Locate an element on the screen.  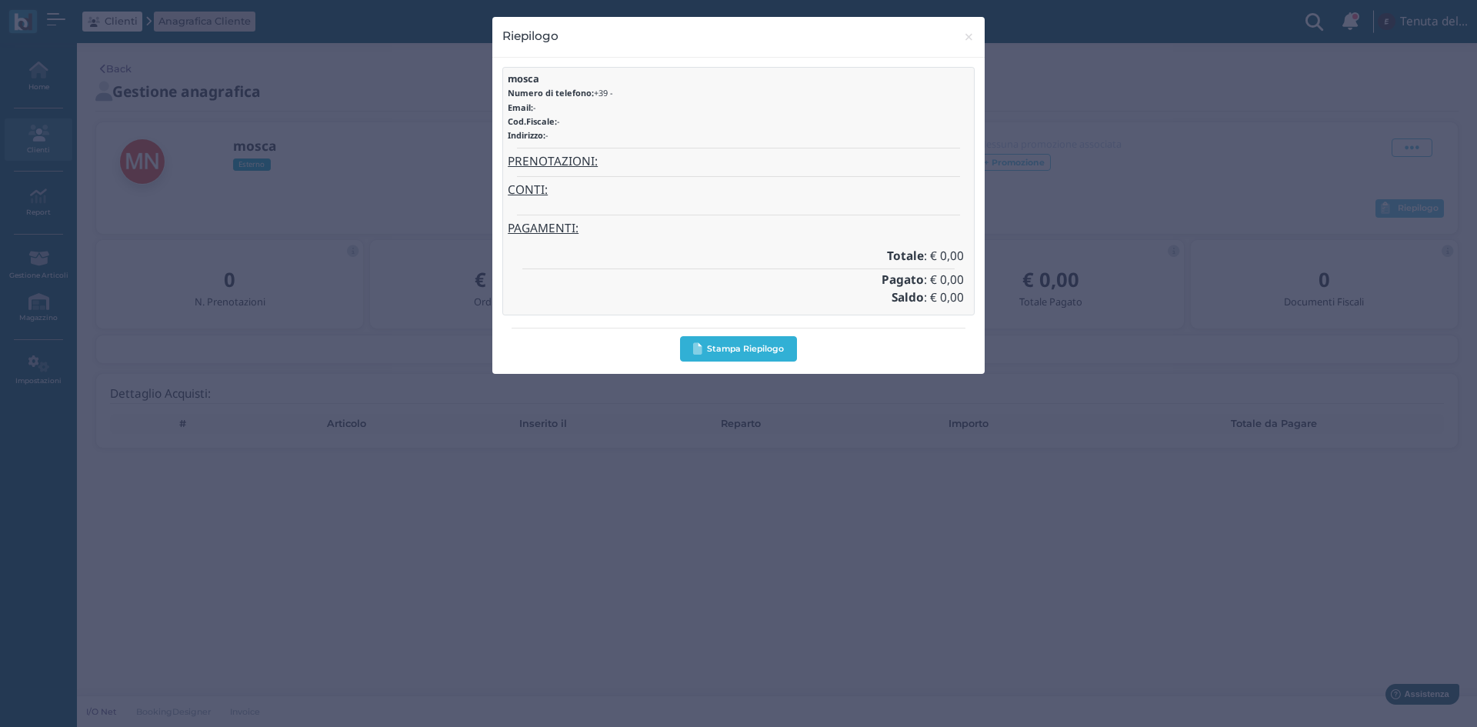
b: mosca is located at coordinates (523, 78).